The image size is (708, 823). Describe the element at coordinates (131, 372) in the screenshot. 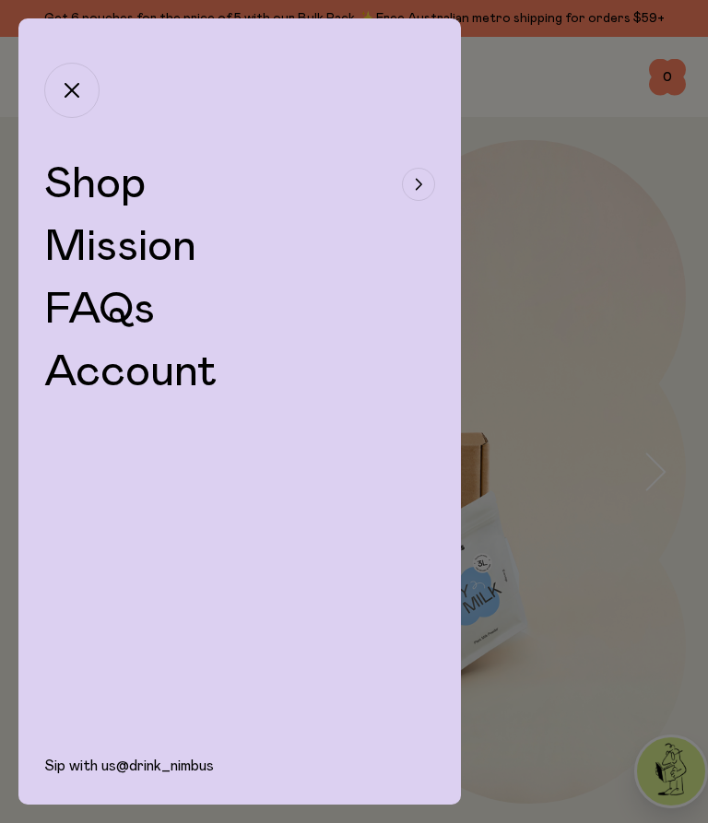

I see `a: Account` at that location.